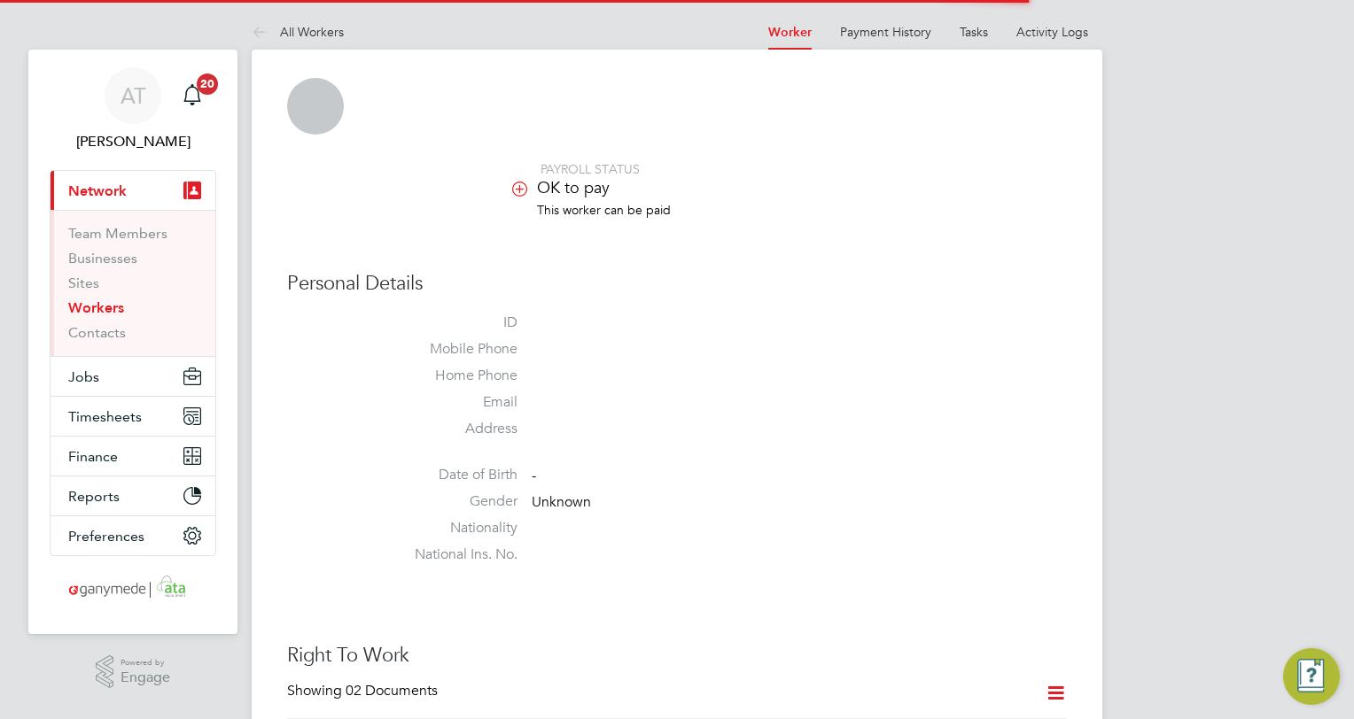  What do you see at coordinates (573, 187) in the screenshot?
I see `span: OK to pay` at bounding box center [573, 187].